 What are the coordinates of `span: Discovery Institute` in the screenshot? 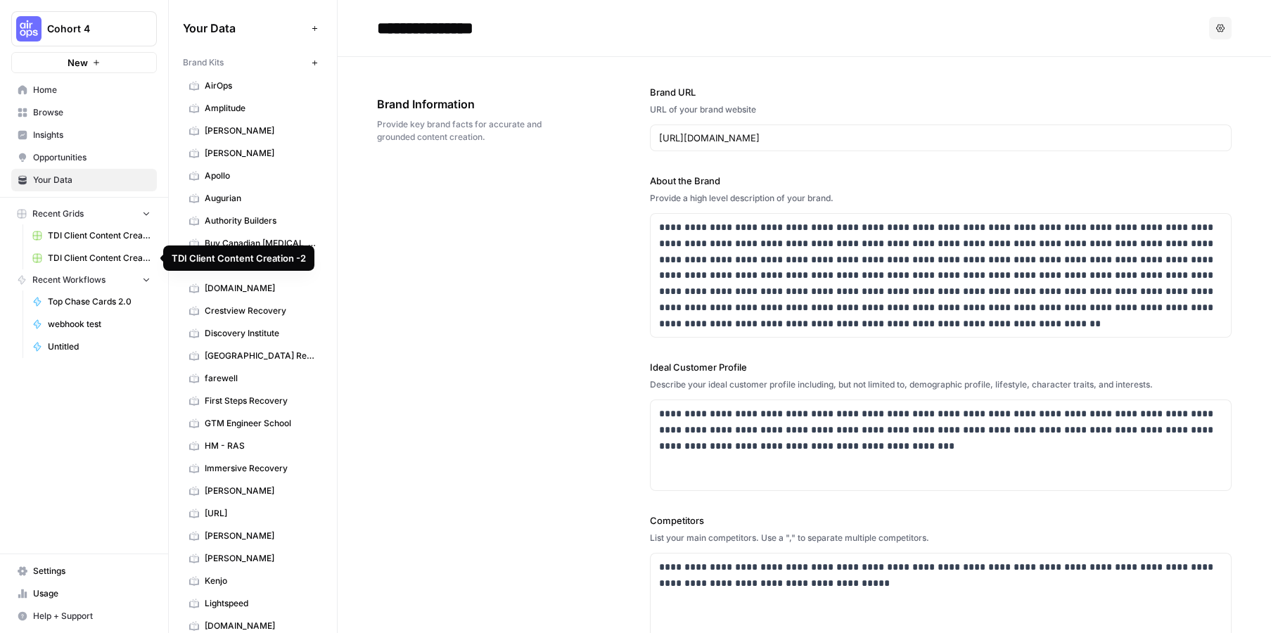 It's located at (260, 333).